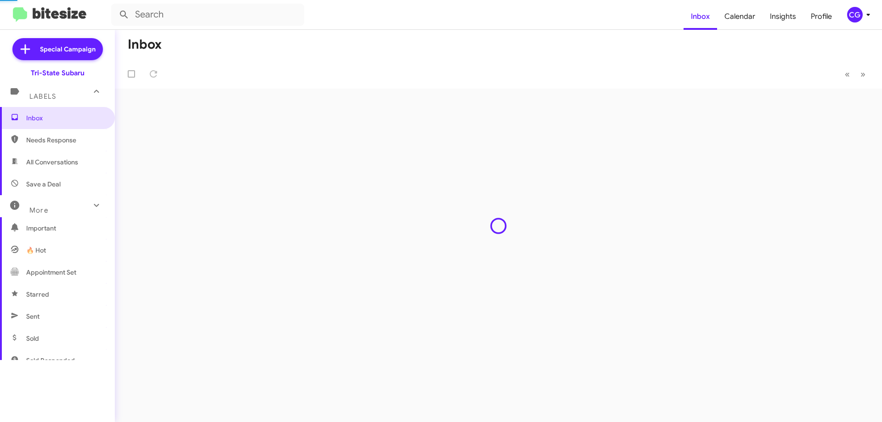  I want to click on span: Appointment Set, so click(51, 273).